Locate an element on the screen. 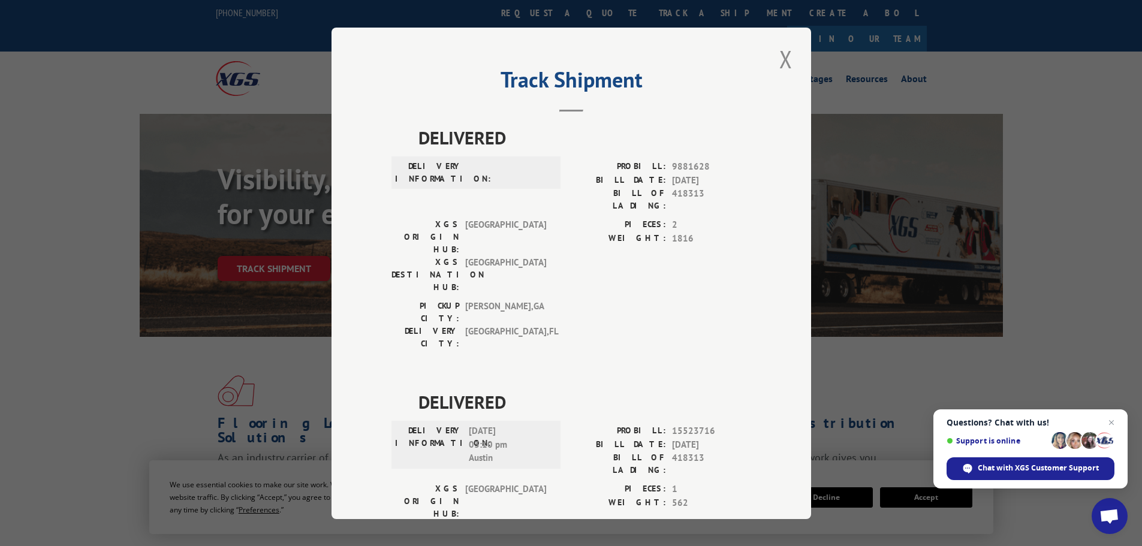  span: 15523716 is located at coordinates (712, 431).